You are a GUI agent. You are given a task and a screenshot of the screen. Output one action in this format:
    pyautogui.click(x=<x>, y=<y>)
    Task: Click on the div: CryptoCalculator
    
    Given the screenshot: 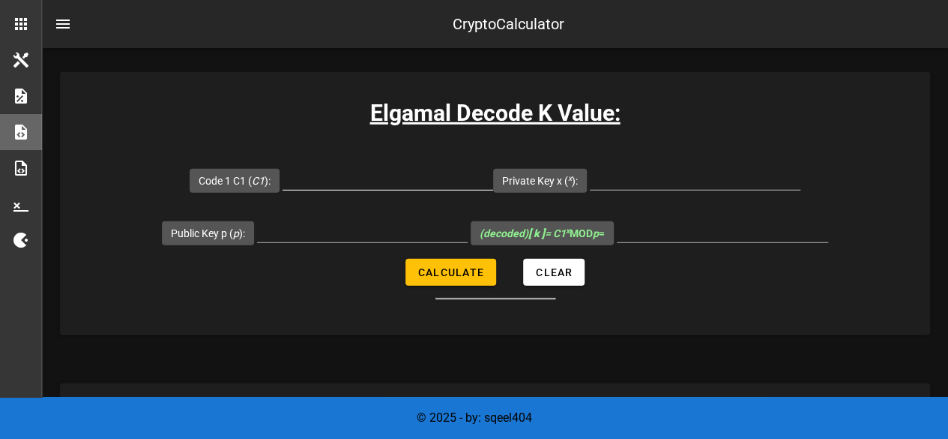 What is the action you would take?
    pyautogui.click(x=508, y=24)
    